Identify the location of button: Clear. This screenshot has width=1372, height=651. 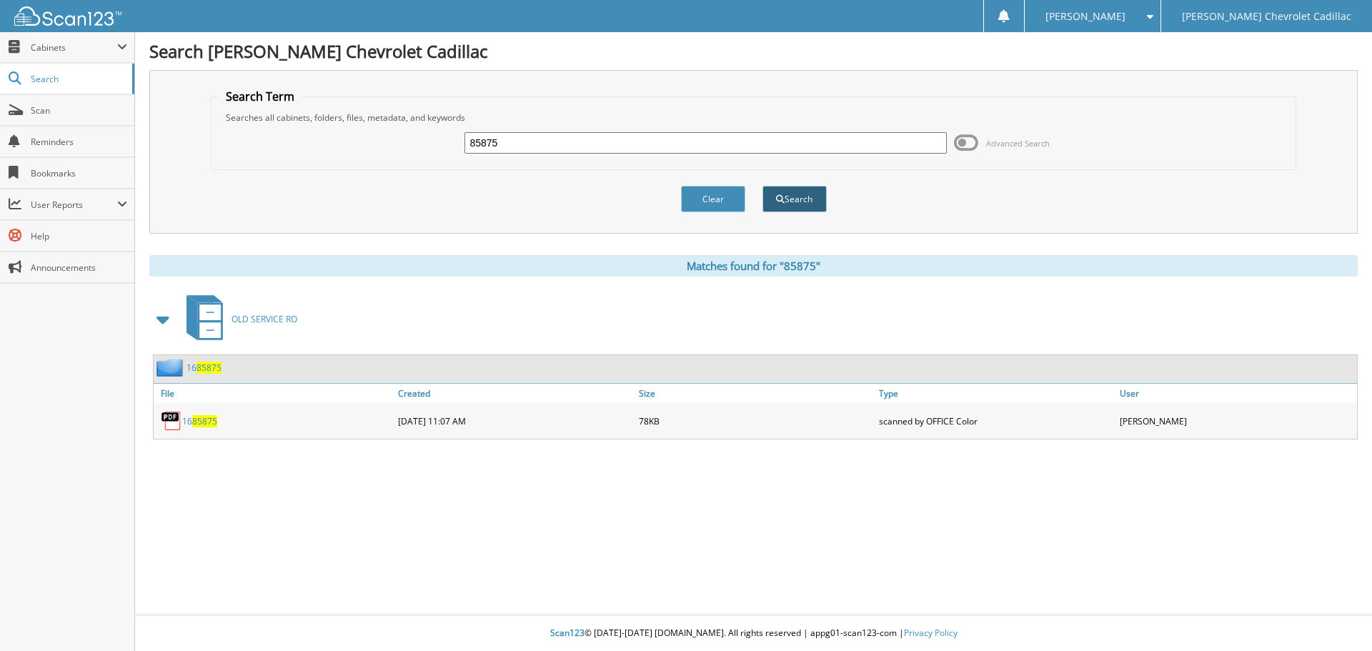
(713, 199).